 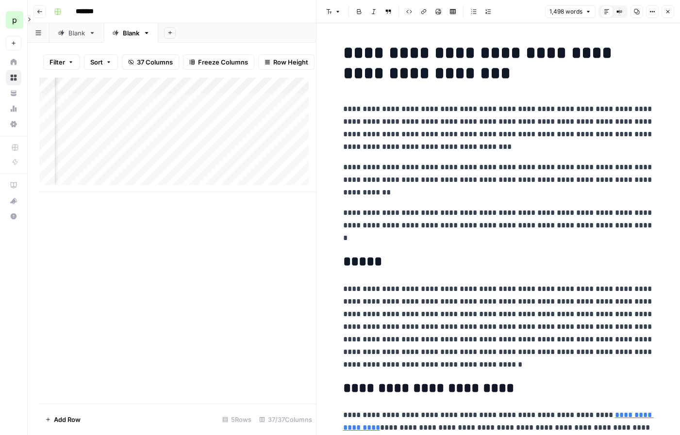 What do you see at coordinates (14, 62) in the screenshot?
I see `a: Home` at bounding box center [14, 62].